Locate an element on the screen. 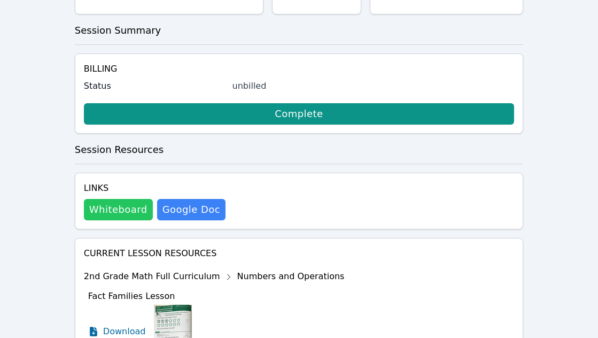  h3: Session Summary is located at coordinates (299, 30).